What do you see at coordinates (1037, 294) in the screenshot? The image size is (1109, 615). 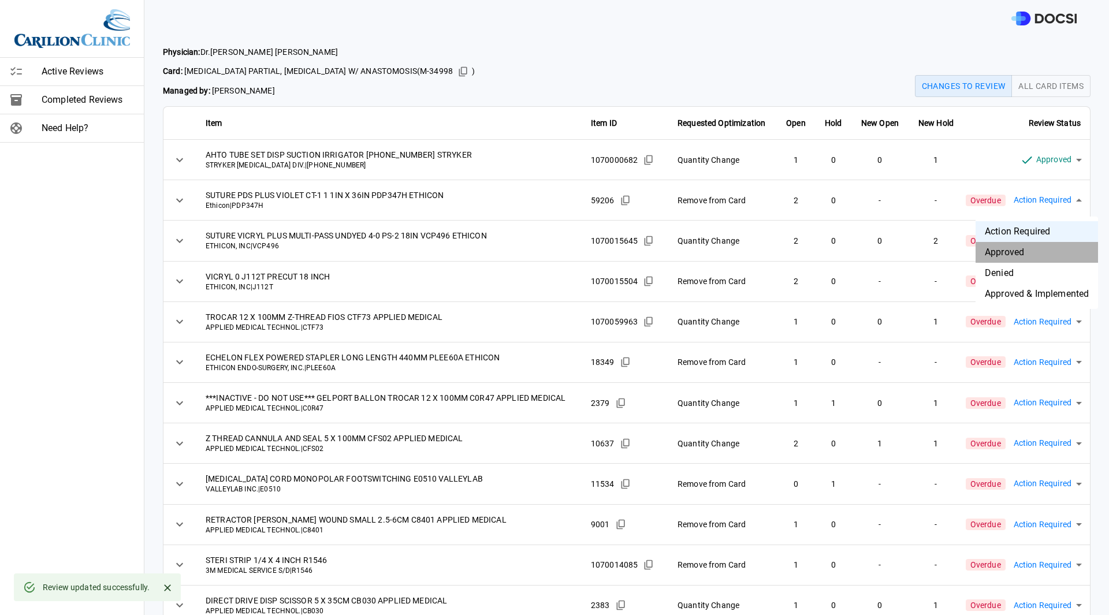 I see `li: Approved & Implemented` at bounding box center [1037, 294].